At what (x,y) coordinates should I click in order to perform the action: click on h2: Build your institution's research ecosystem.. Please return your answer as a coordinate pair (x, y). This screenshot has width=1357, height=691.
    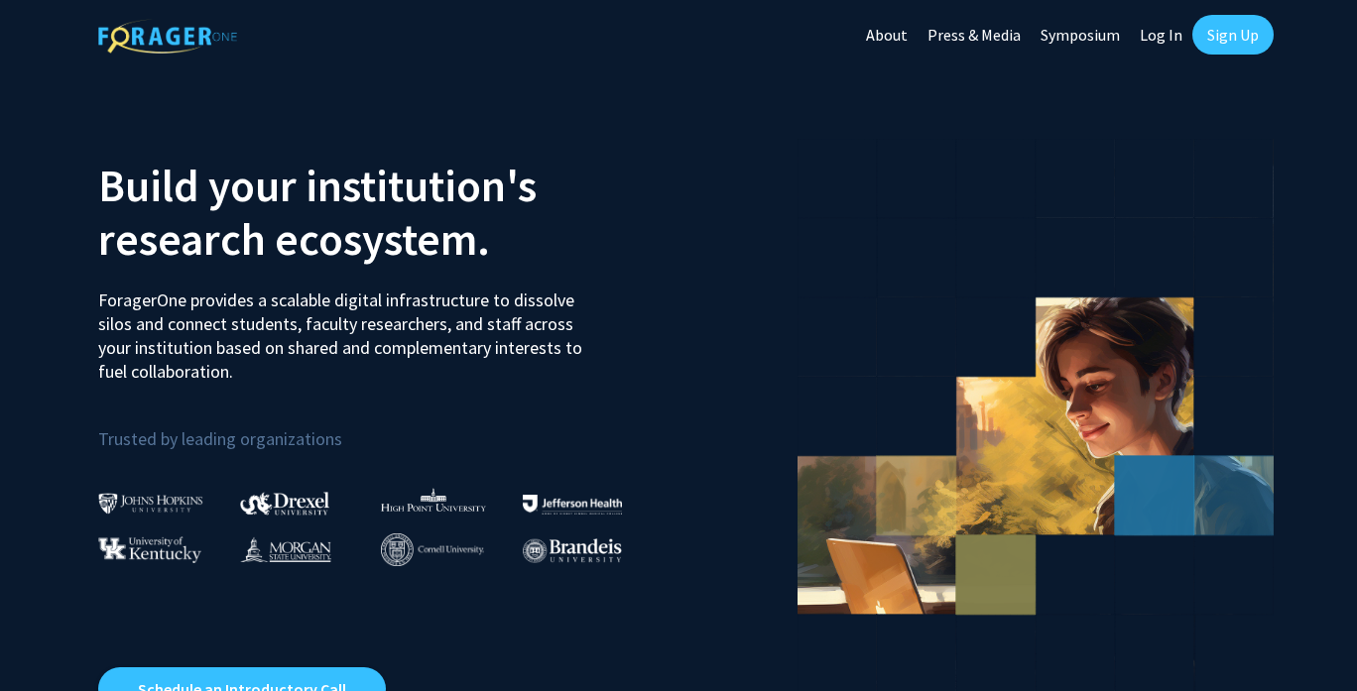
    Looking at the image, I should click on (381, 212).